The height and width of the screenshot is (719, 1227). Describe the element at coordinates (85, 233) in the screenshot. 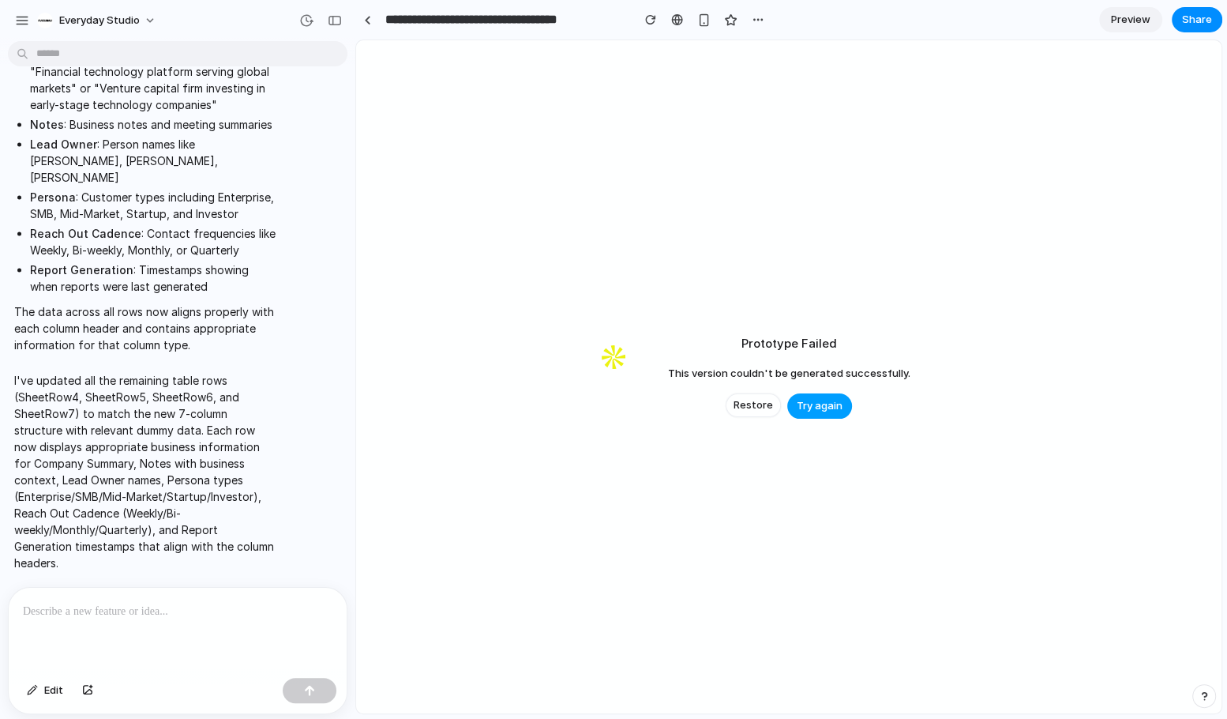

I see `strong: Reach Out Cadence` at that location.